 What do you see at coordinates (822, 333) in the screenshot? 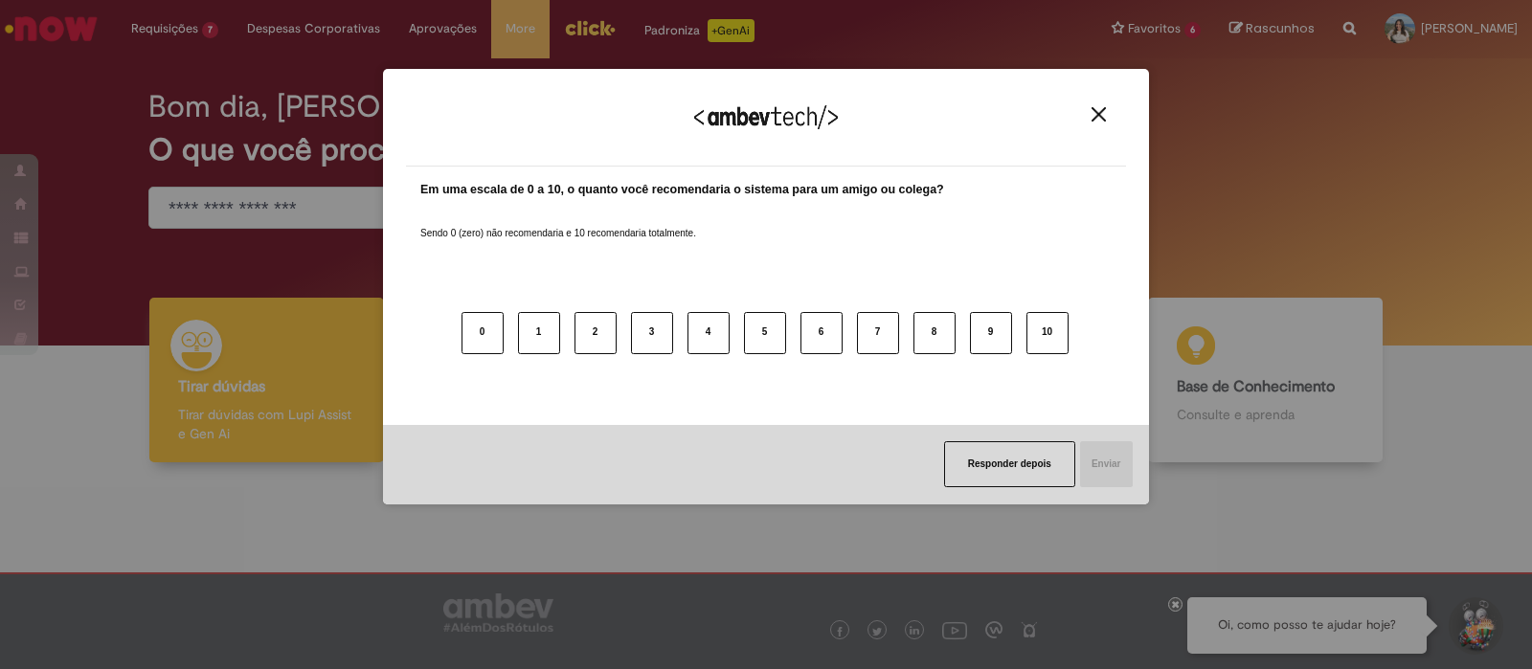
I see `button: 6` at bounding box center [822, 333].